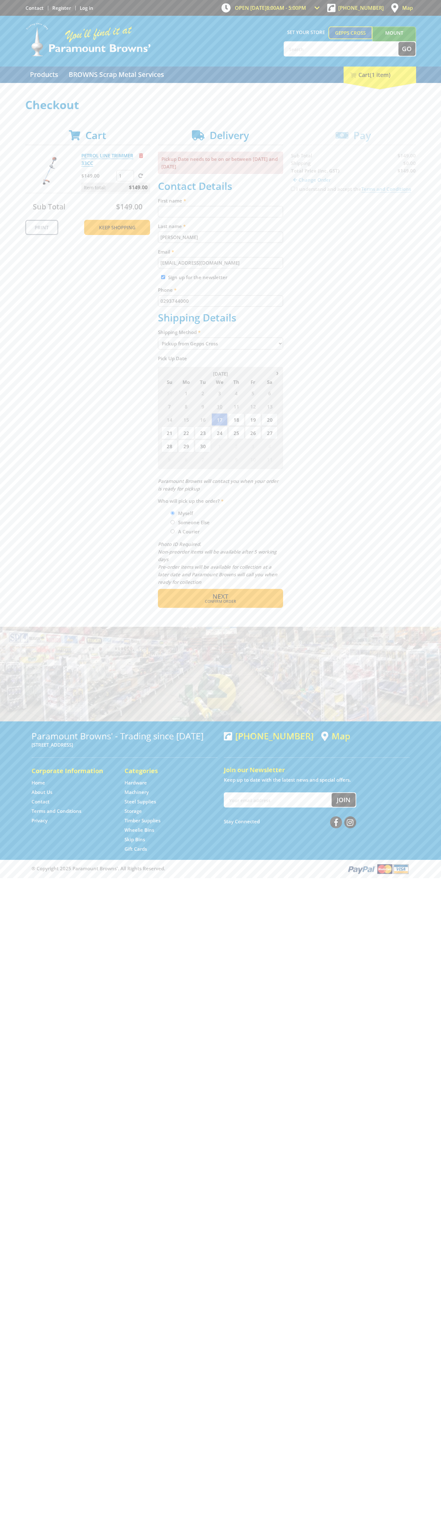 The image size is (441, 1533). Describe the element at coordinates (236, 406) in the screenshot. I see `span: 11` at that location.